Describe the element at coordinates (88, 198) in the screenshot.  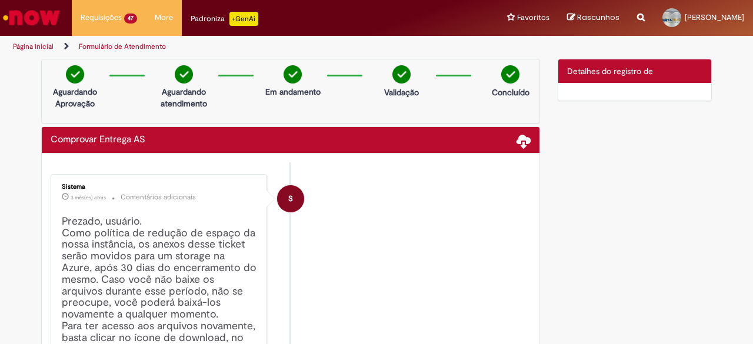
I see `span: 3 mês(es) atrás` at that location.